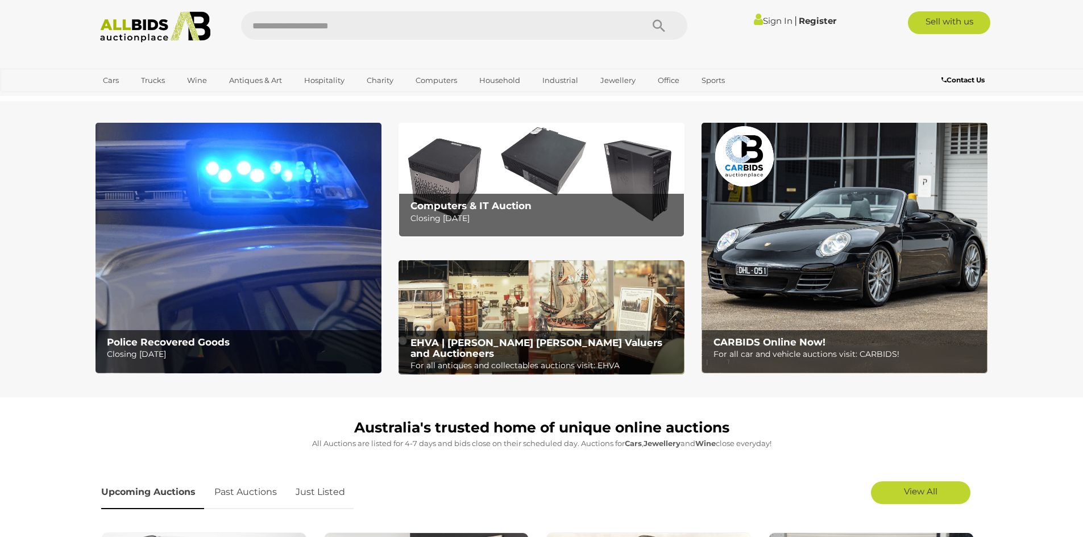  I want to click on img: Computers & IT Auction, so click(541, 180).